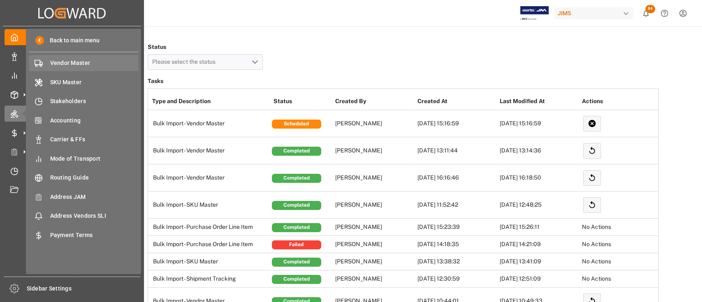 The width and height of the screenshot is (702, 302). I want to click on a: Routing Guide, so click(83, 178).